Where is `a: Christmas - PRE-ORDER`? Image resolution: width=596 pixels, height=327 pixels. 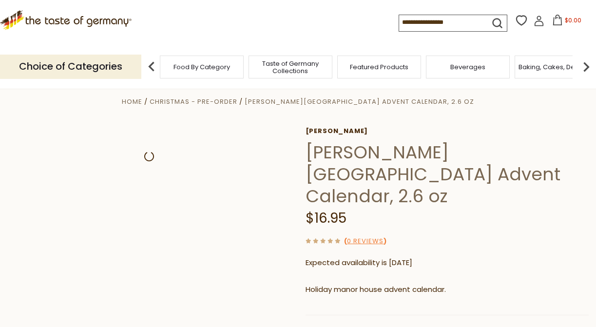 a: Christmas - PRE-ORDER is located at coordinates (194, 101).